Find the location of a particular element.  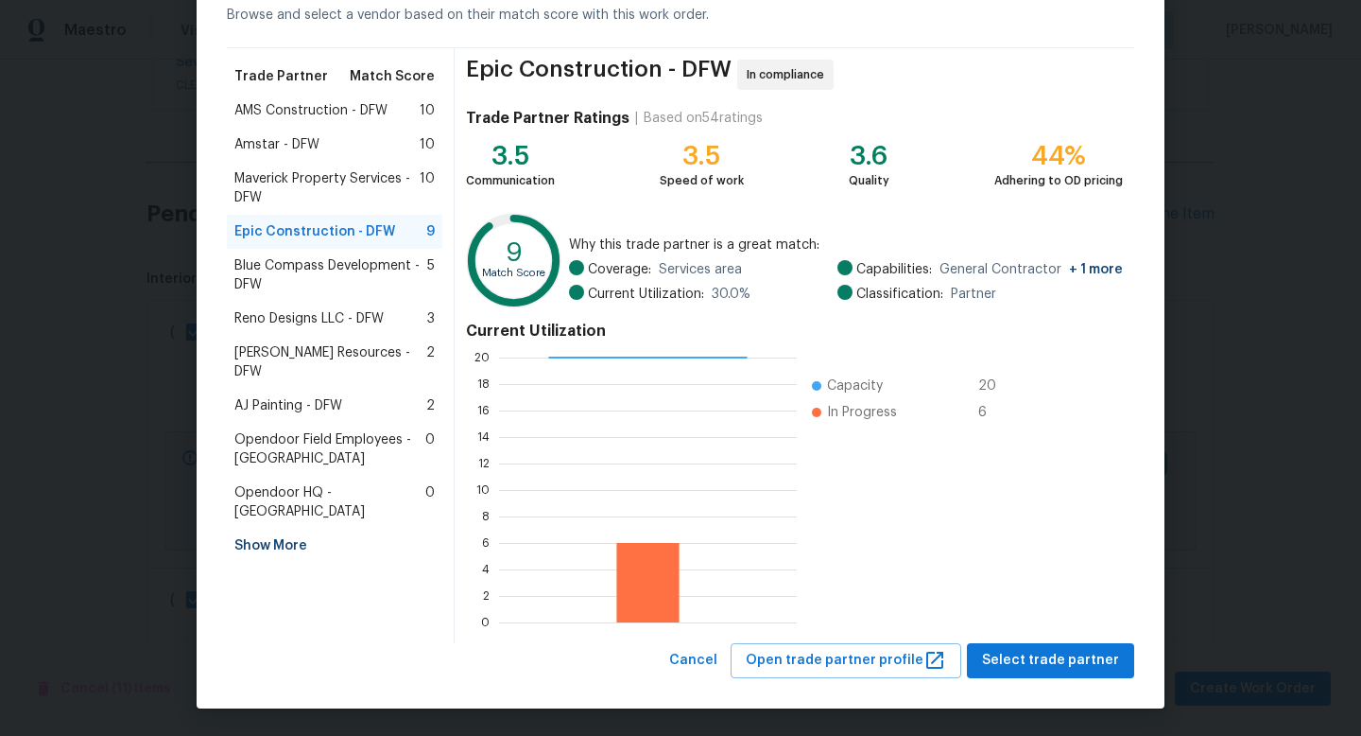

text: Match Score is located at coordinates (513, 272).